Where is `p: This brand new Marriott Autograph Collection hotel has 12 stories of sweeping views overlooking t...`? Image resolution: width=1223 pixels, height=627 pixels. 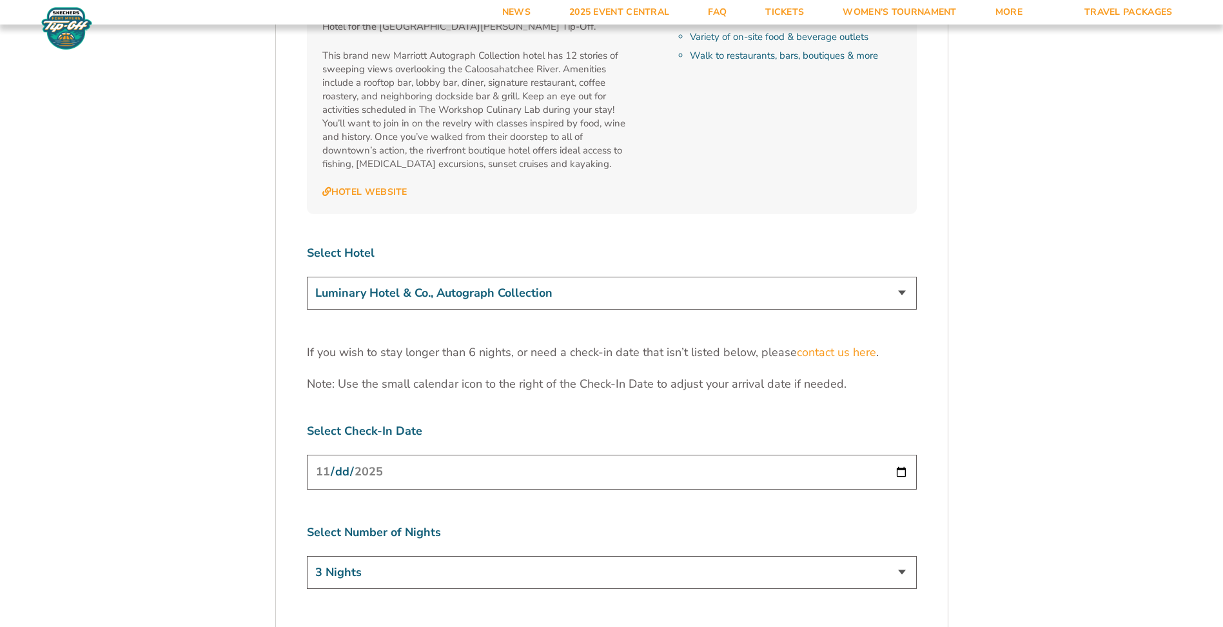
p: This brand new Marriott Autograph Collection hotel has 12 stories of sweeping views overlooking t... is located at coordinates (476, 110).